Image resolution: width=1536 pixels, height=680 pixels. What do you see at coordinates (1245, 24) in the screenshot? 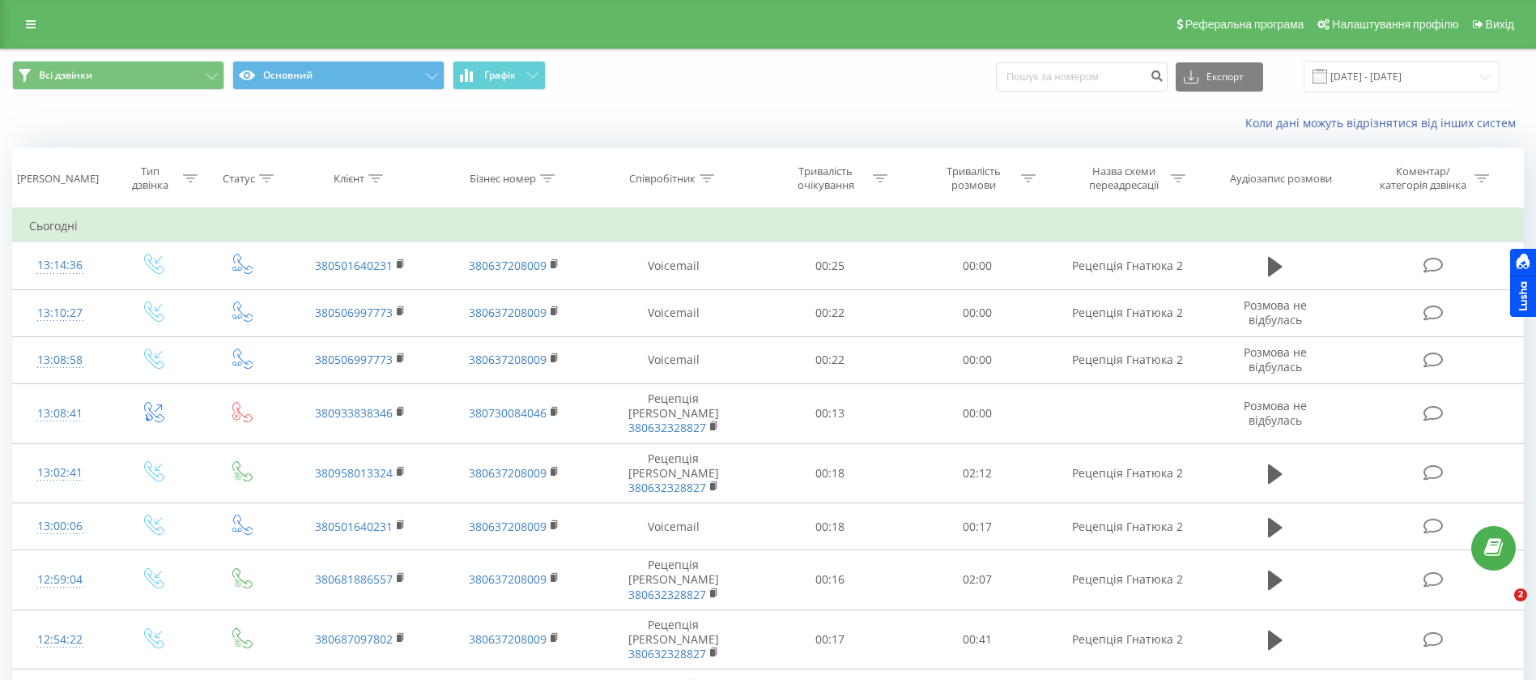
I see `span: Реферальна програма` at bounding box center [1245, 24].